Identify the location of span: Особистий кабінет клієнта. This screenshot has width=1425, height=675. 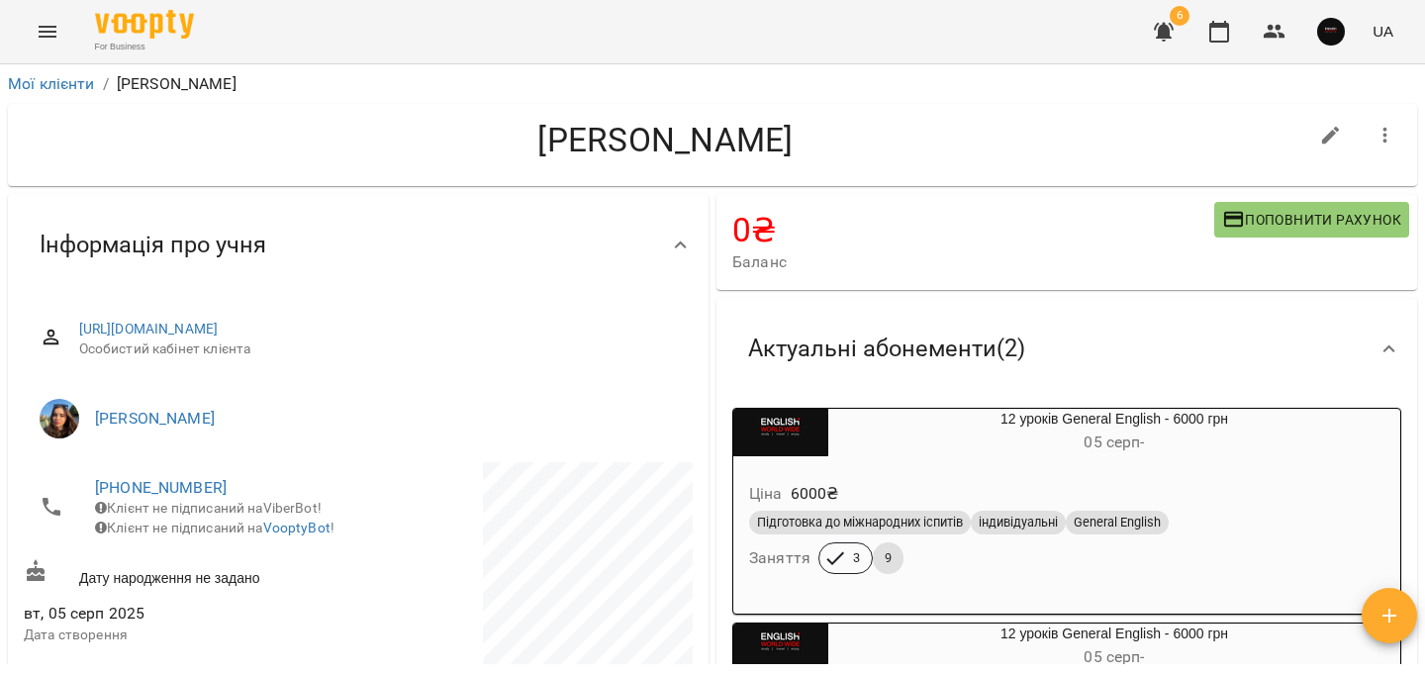
(378, 349).